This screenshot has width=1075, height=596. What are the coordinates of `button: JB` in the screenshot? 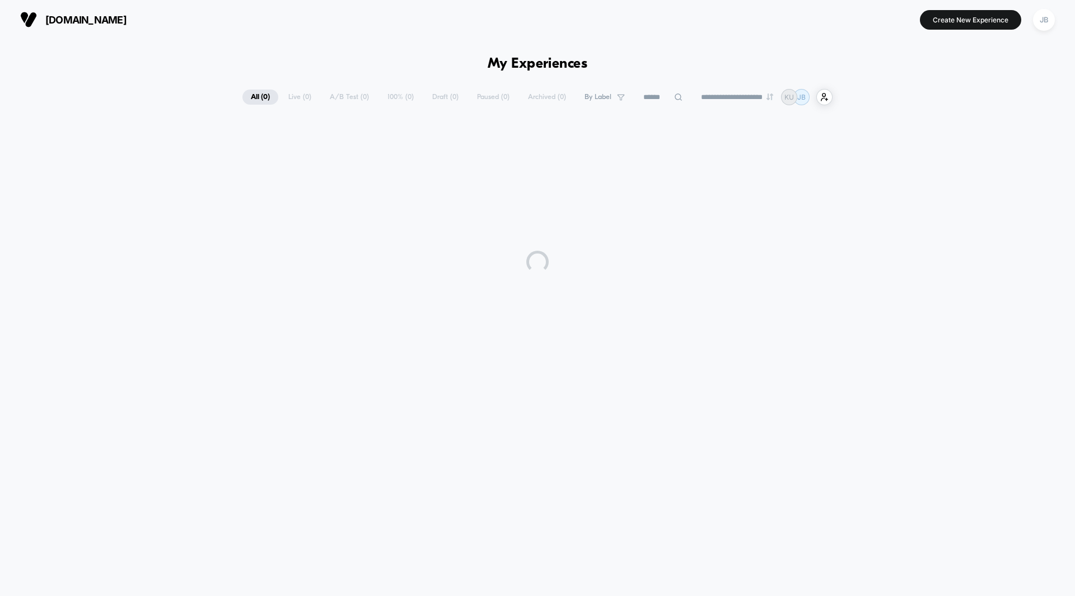 It's located at (1043, 20).